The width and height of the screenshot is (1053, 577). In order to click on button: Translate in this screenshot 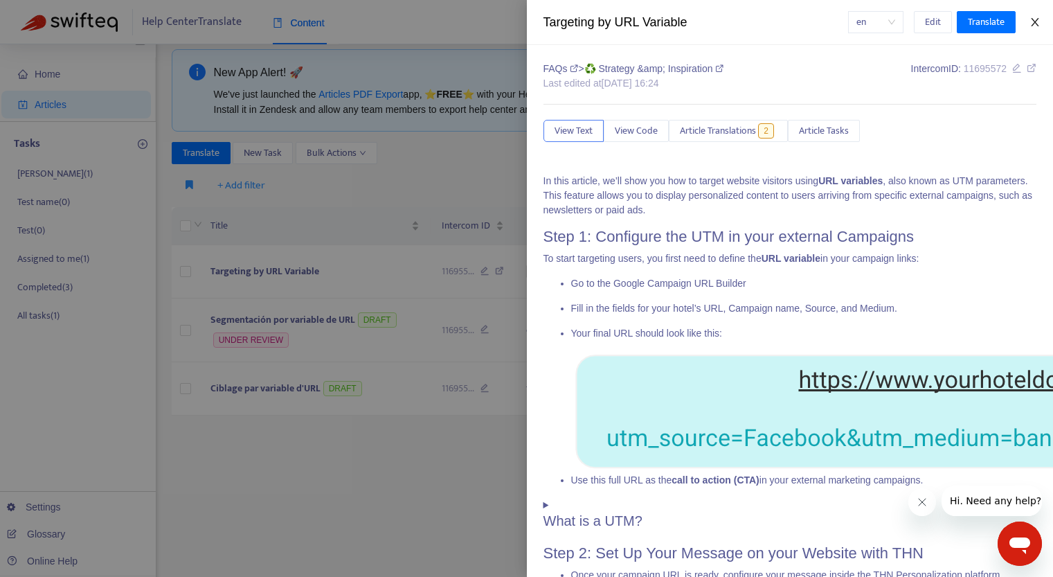, I will do `click(986, 22)`.